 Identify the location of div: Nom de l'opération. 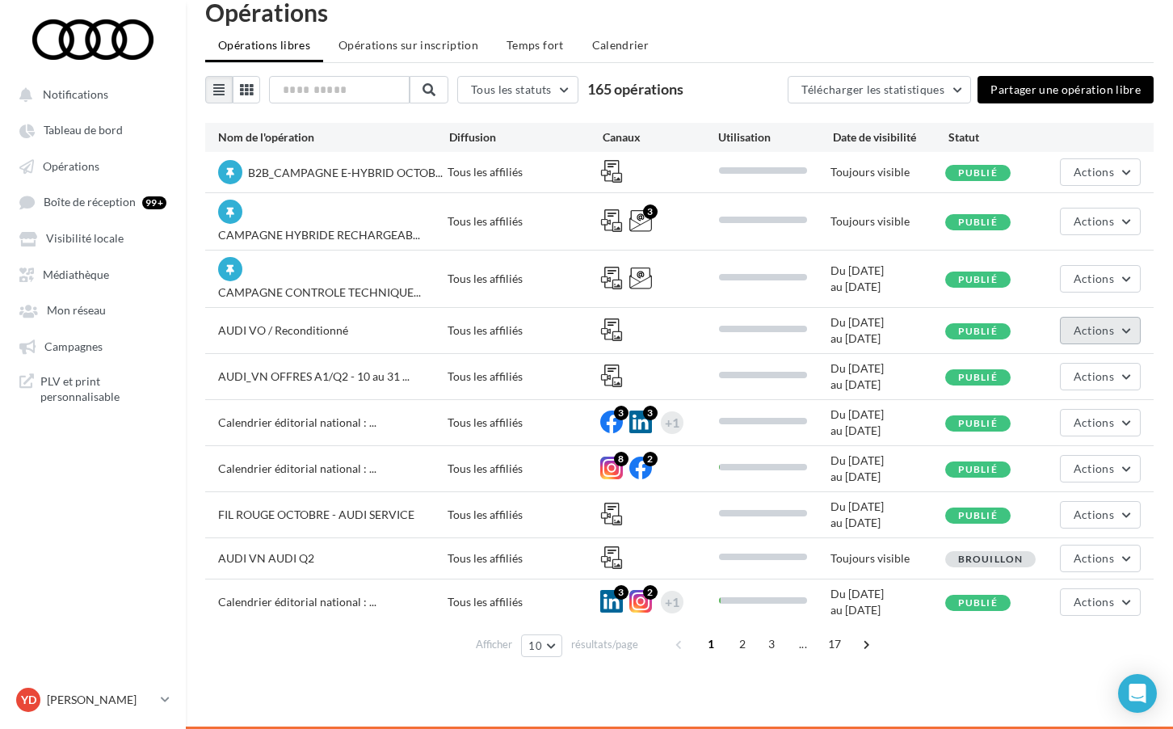
(334, 137).